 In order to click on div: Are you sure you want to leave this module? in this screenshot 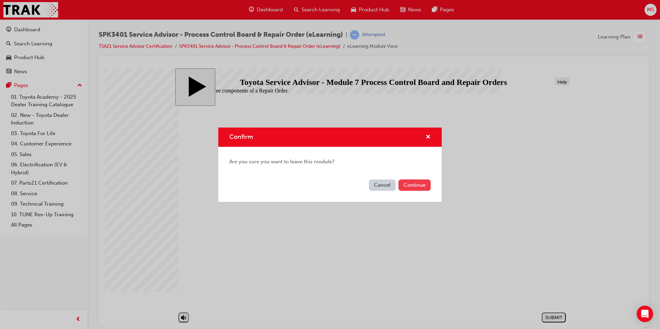, I will do `click(330, 161)`.